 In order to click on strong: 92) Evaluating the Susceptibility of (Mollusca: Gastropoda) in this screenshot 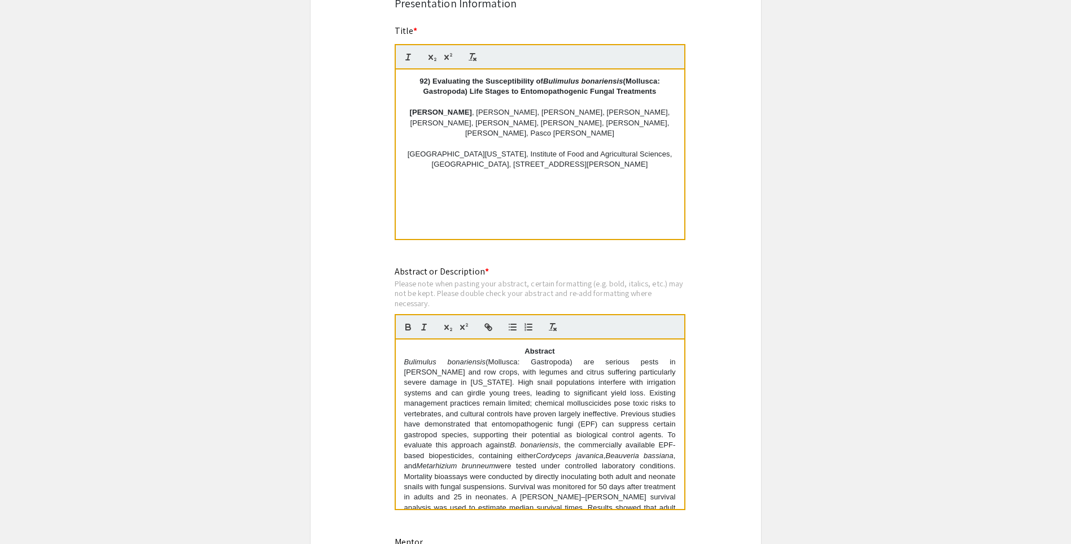, I will do `click(540, 86)`.